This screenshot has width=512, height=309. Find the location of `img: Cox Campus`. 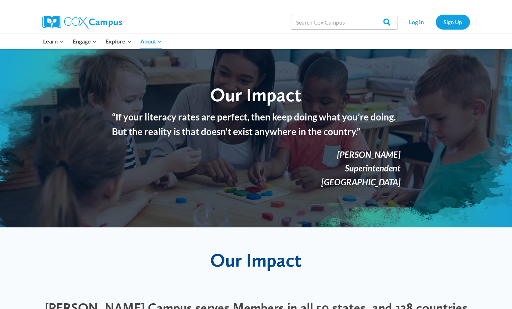

img: Cox Campus is located at coordinates (82, 22).